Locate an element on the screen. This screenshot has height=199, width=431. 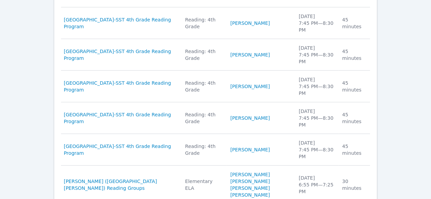
div: Elementary ELA is located at coordinates (203, 185).